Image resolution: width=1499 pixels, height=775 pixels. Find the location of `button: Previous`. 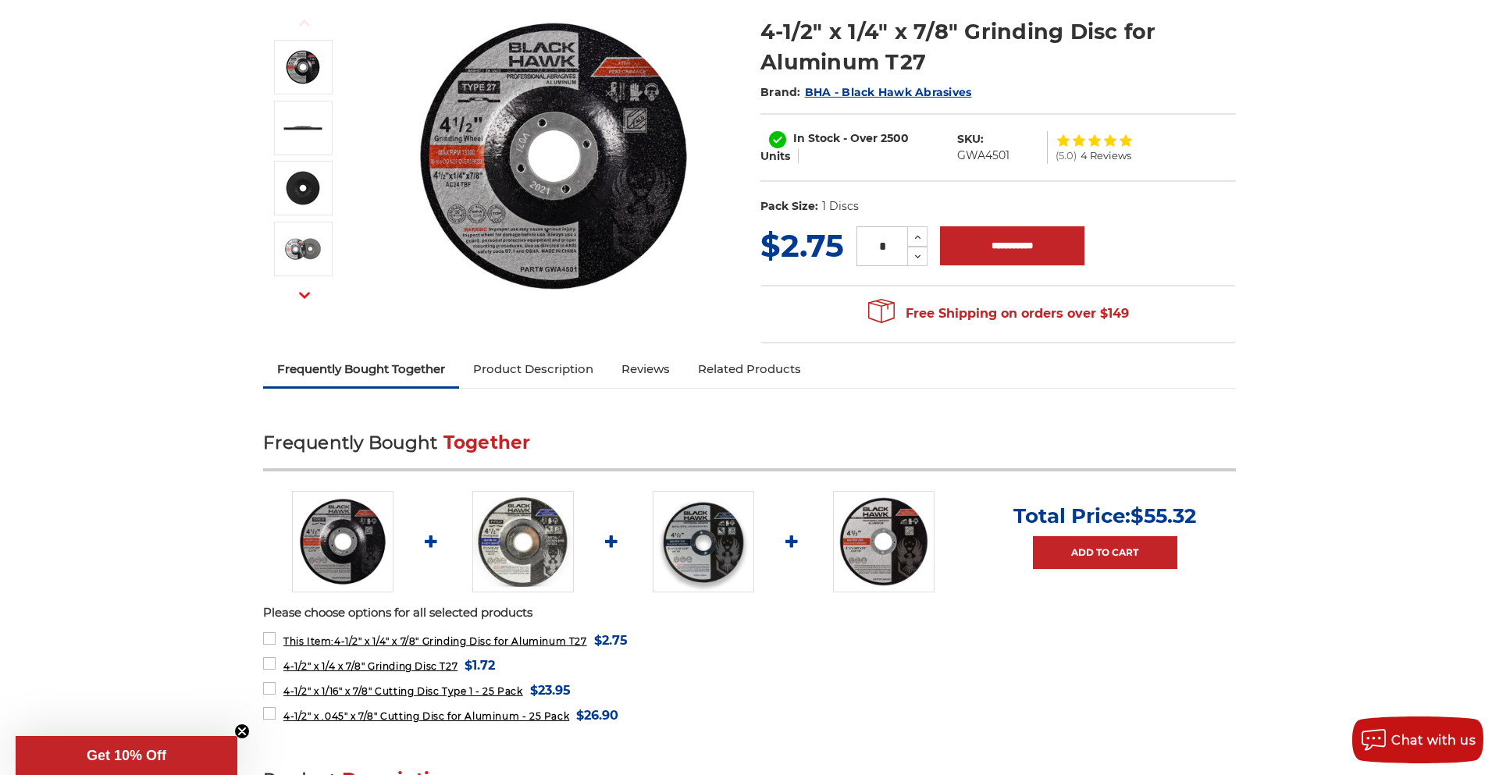

button: Previous is located at coordinates (304, 23).